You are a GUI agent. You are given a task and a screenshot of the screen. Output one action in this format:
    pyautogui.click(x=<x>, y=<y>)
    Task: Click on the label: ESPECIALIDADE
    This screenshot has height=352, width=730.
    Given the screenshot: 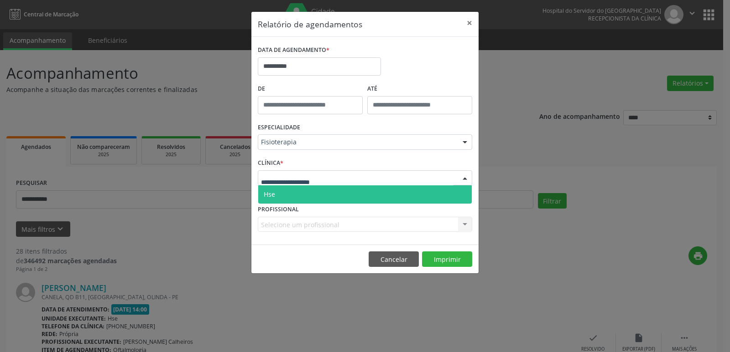 What is the action you would take?
    pyautogui.click(x=279, y=128)
    